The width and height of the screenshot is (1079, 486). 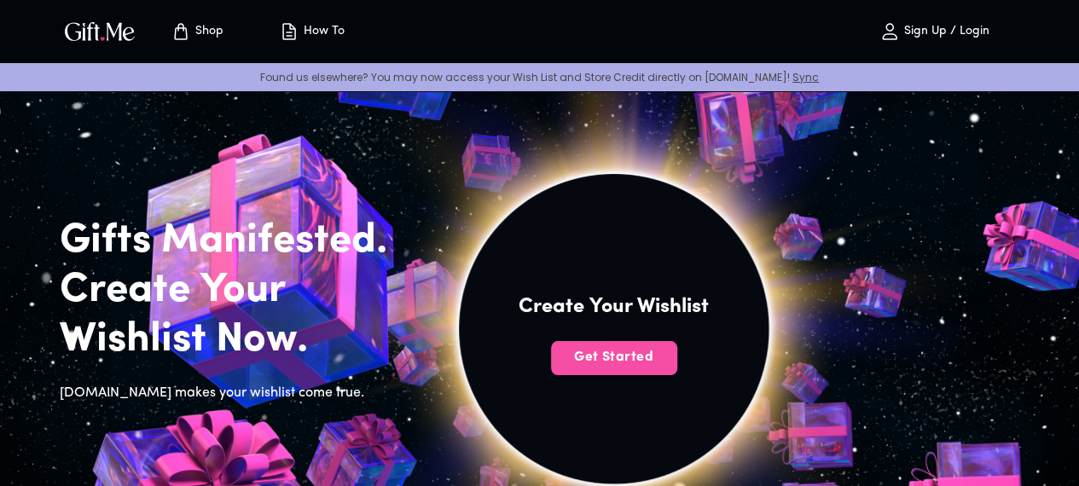 What do you see at coordinates (237, 291) in the screenshot?
I see `h2: Create Your` at bounding box center [237, 291].